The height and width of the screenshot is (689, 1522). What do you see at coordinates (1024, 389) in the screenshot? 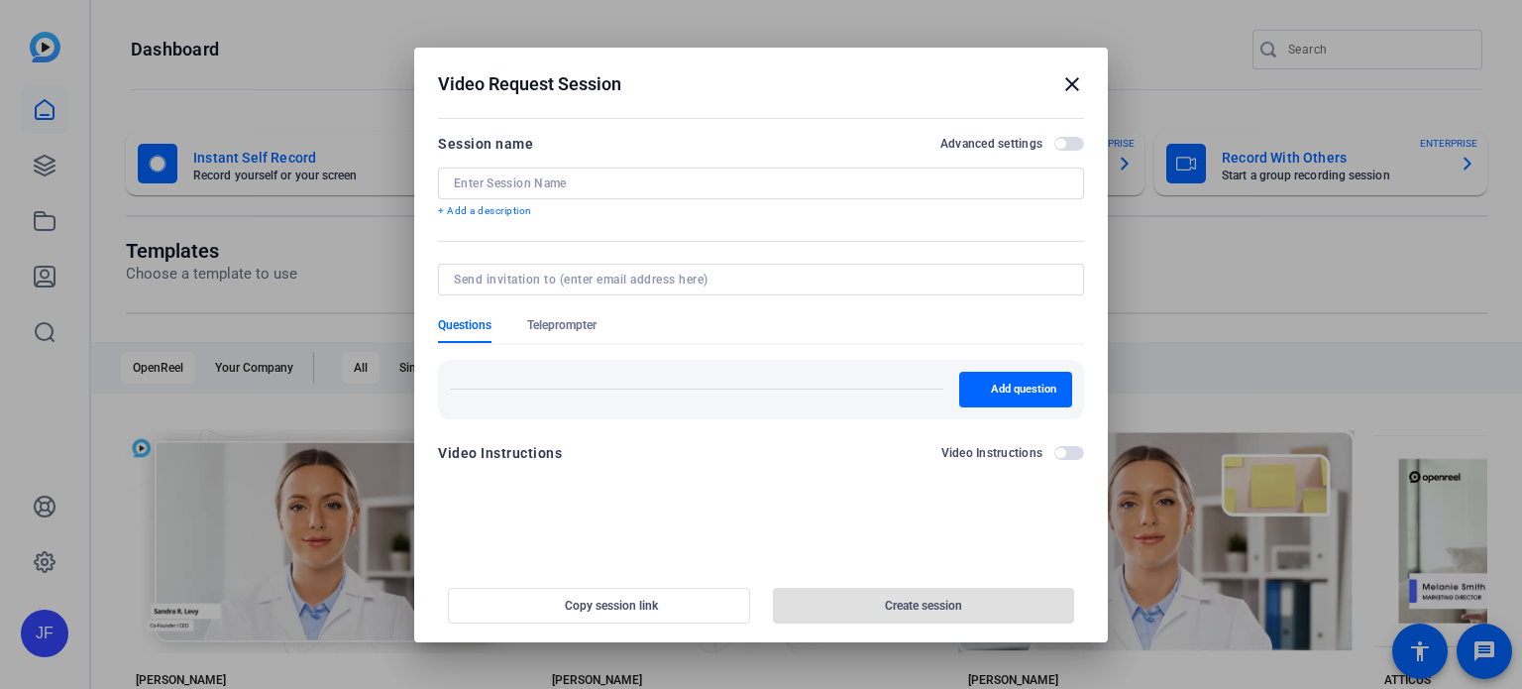
I see `span: Add question` at bounding box center [1024, 389].